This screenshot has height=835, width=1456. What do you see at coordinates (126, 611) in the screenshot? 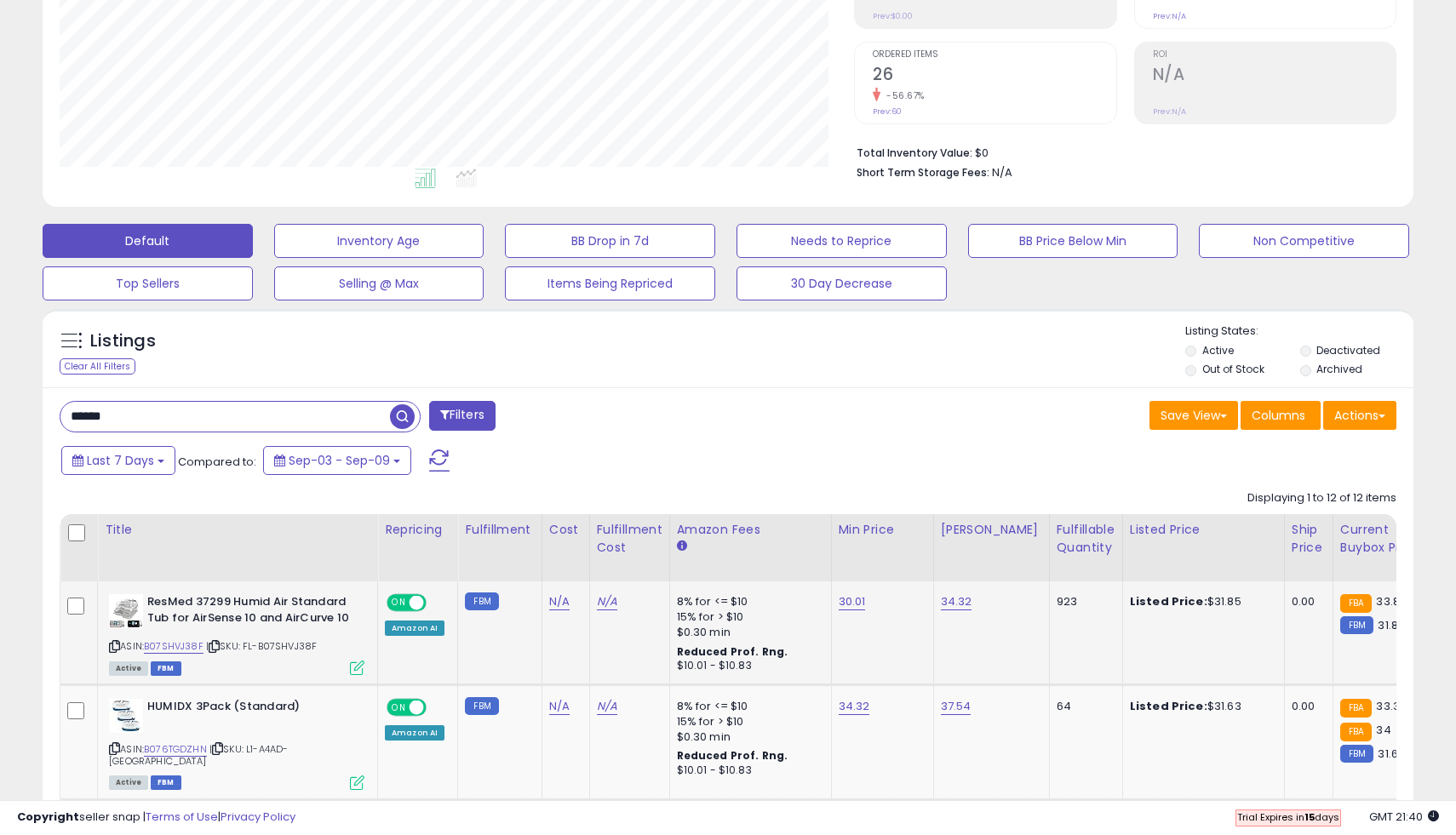
I see `img: 41TieFosjbL._SL40_.jpg` at bounding box center [126, 611].